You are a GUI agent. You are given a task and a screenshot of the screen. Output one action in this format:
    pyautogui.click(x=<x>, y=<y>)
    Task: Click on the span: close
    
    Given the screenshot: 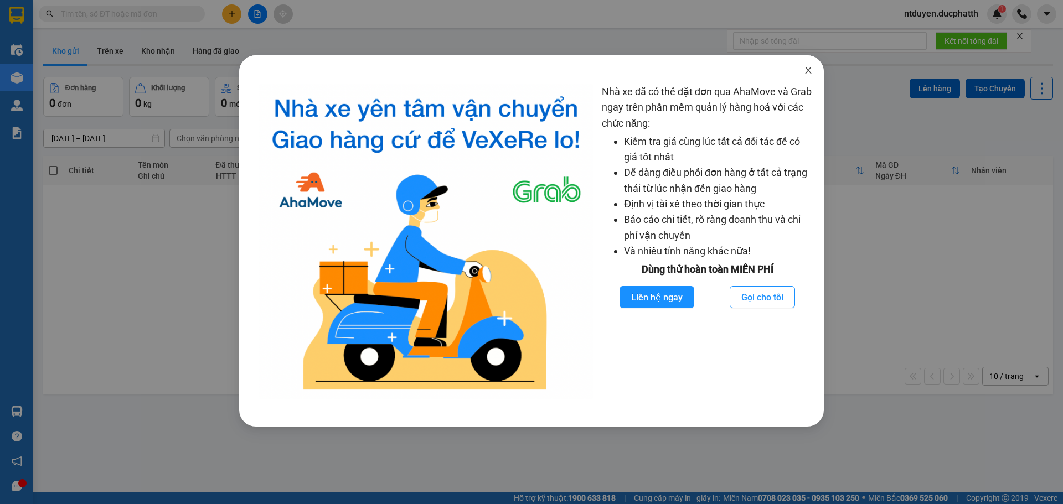 What is the action you would take?
    pyautogui.click(x=808, y=70)
    